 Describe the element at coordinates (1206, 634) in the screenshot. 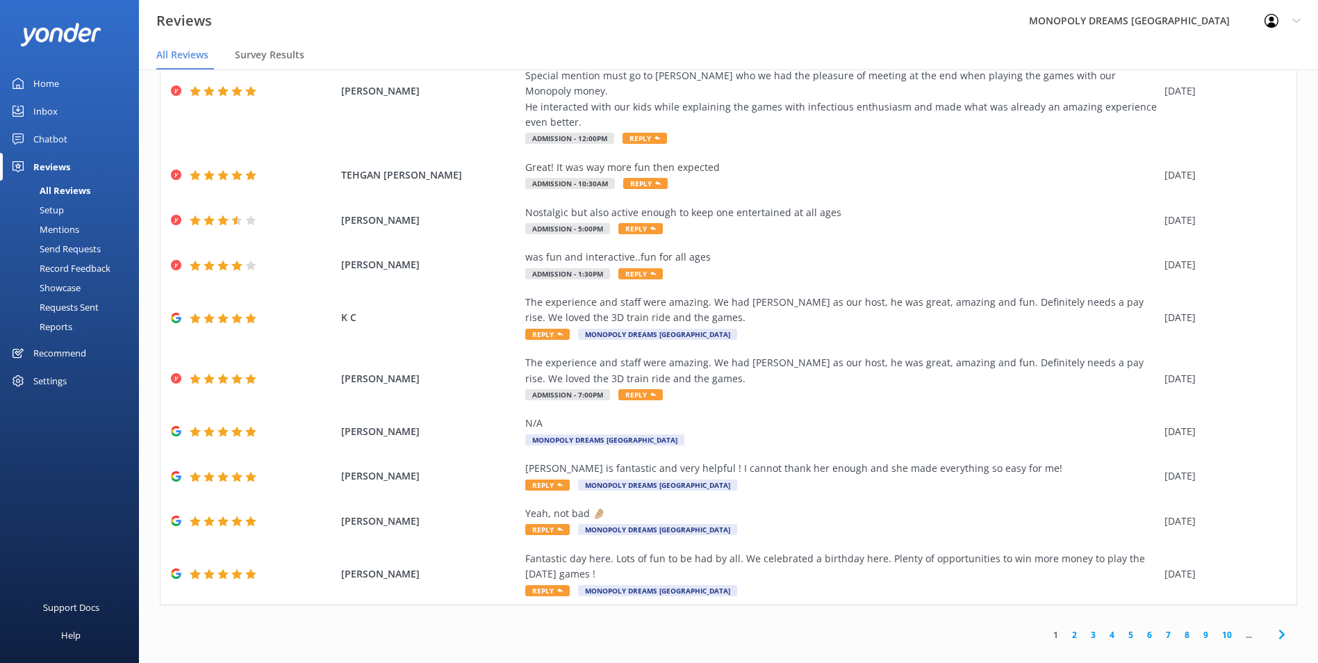

I see `a: 9` at that location.